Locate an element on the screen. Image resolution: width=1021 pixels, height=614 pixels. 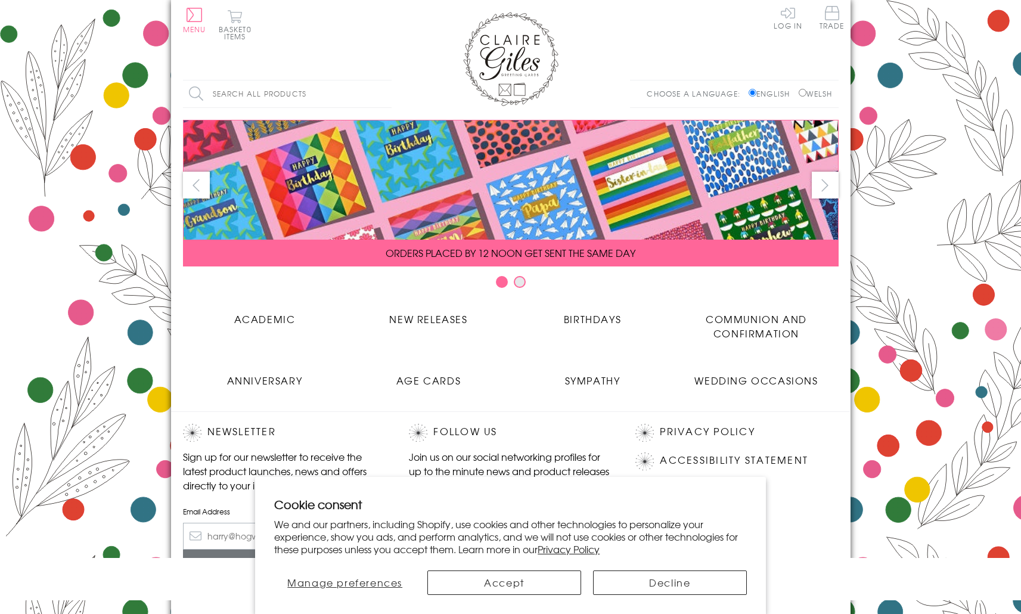
a: Anniversary is located at coordinates (265, 375).